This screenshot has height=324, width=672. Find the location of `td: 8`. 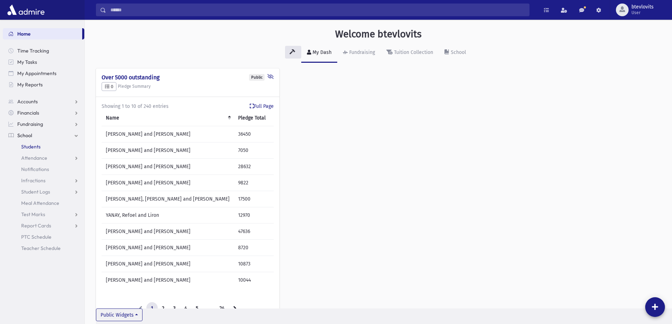

td: 8 is located at coordinates (278, 199).